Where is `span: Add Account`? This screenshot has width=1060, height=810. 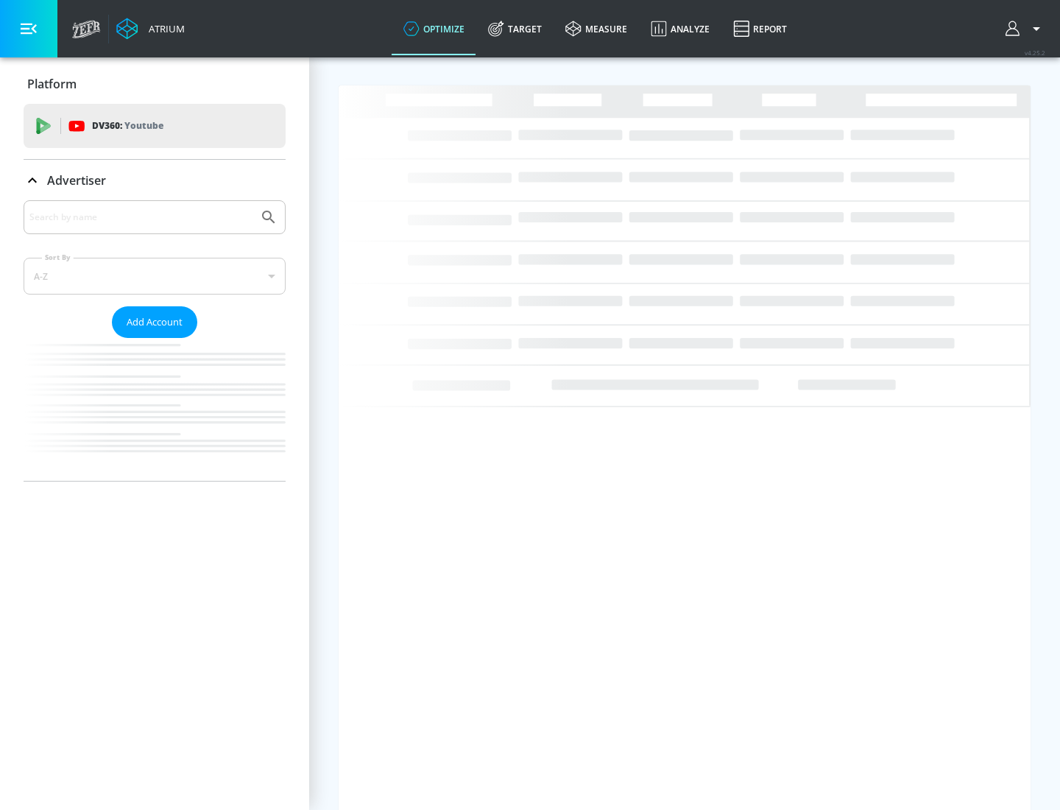
span: Add Account is located at coordinates (155, 322).